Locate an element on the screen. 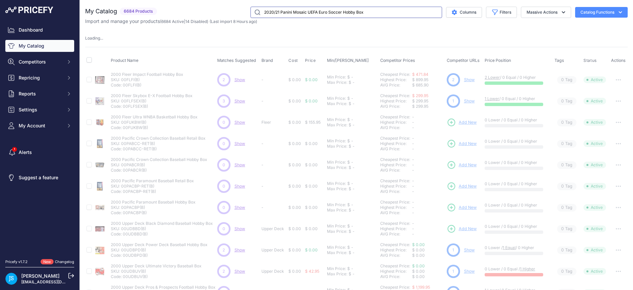  span: Reports is located at coordinates (40, 94).